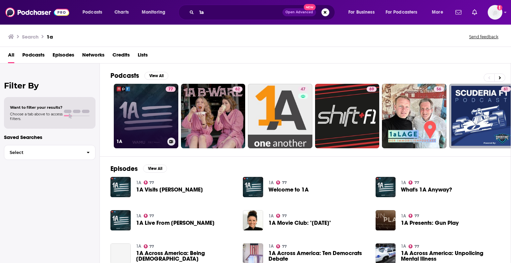  What do you see at coordinates (153, 12) in the screenshot?
I see `span: Monitoring` at bounding box center [153, 12].